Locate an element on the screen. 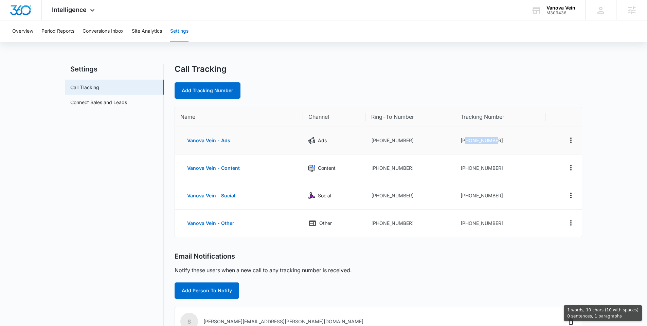  button: Vanova Vein - Social is located at coordinates (211, 195).